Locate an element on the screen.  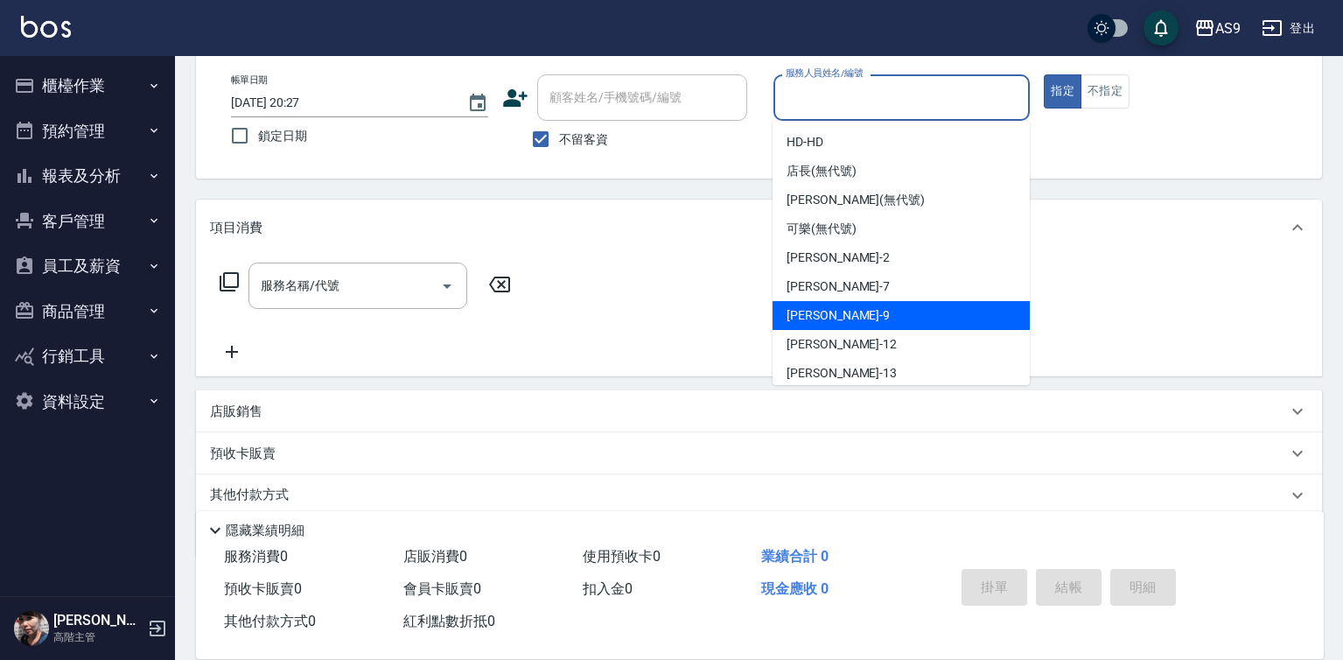
button: 資料設定 is located at coordinates (87, 401).